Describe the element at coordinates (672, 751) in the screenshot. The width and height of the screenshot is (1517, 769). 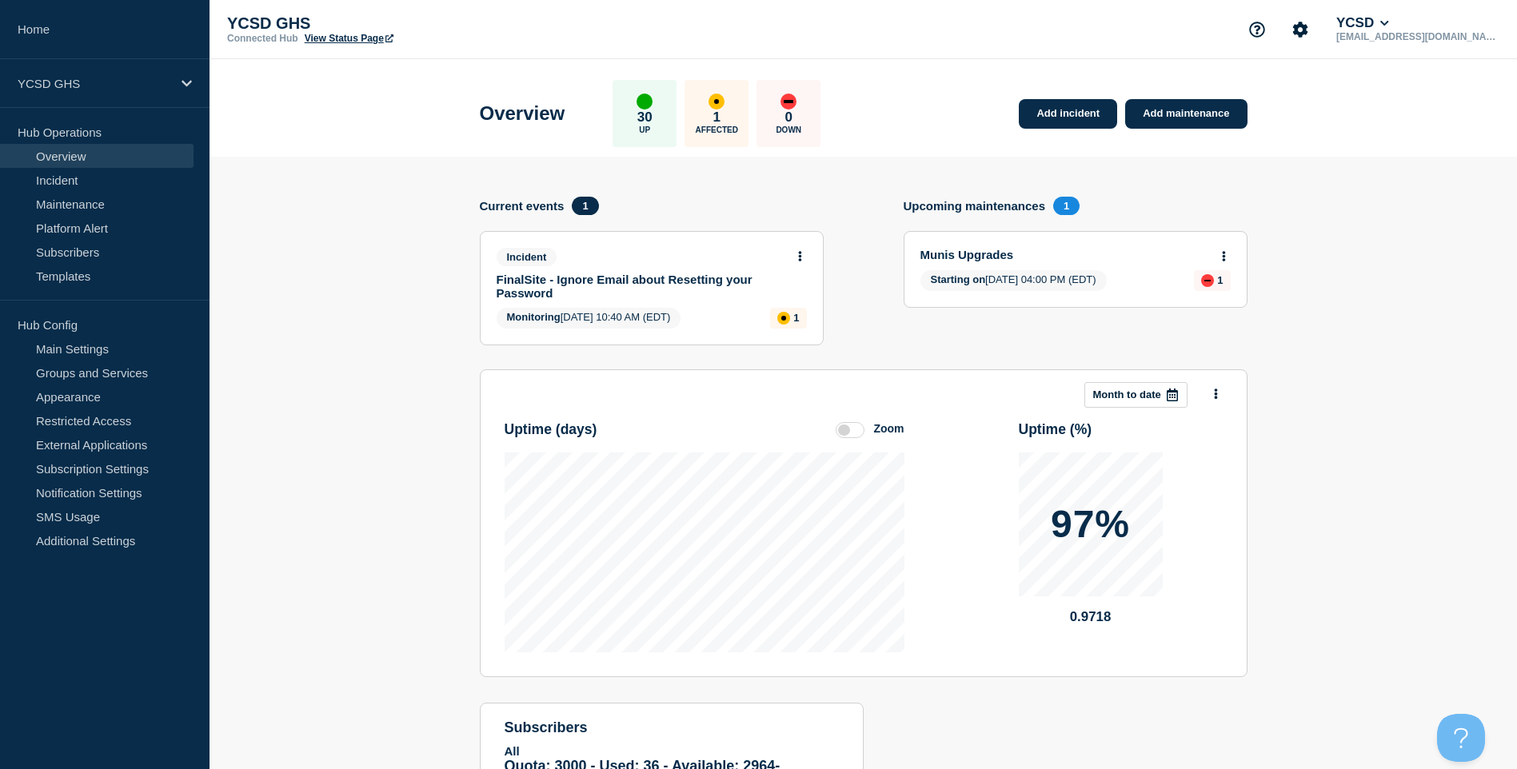
I see `p: All` at that location.